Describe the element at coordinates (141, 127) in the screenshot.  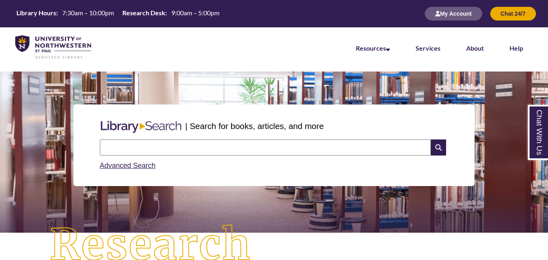
I see `img: Libary Search` at that location.